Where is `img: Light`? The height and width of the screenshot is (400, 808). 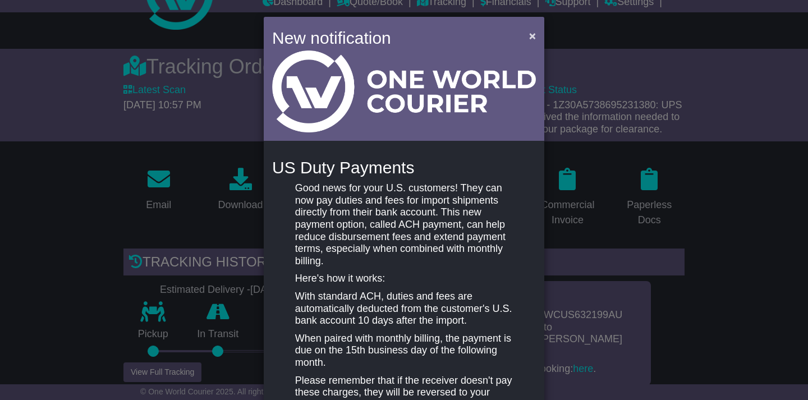
img: Light is located at coordinates (404, 91).